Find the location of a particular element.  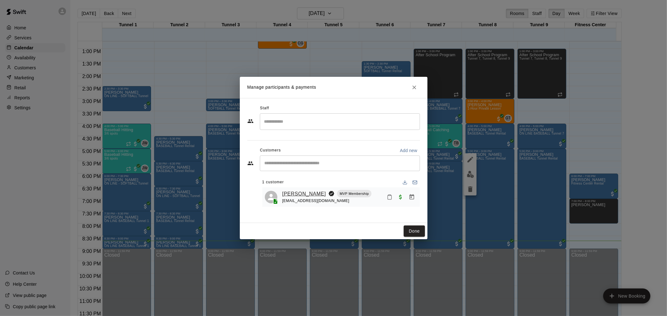

button: Email participants is located at coordinates (415, 183).